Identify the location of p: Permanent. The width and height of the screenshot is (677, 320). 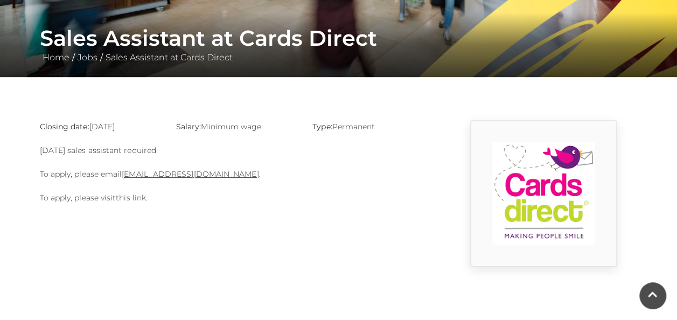
(372, 127).